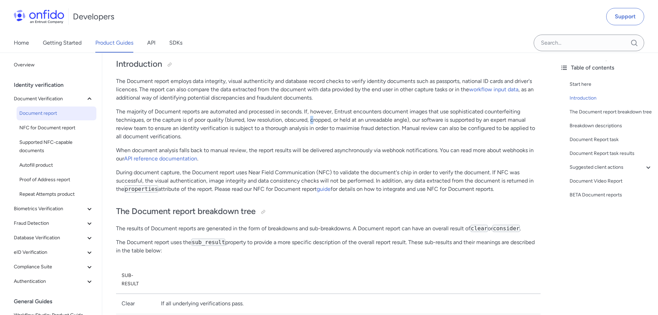  I want to click on div: Document Report task results, so click(611, 153).